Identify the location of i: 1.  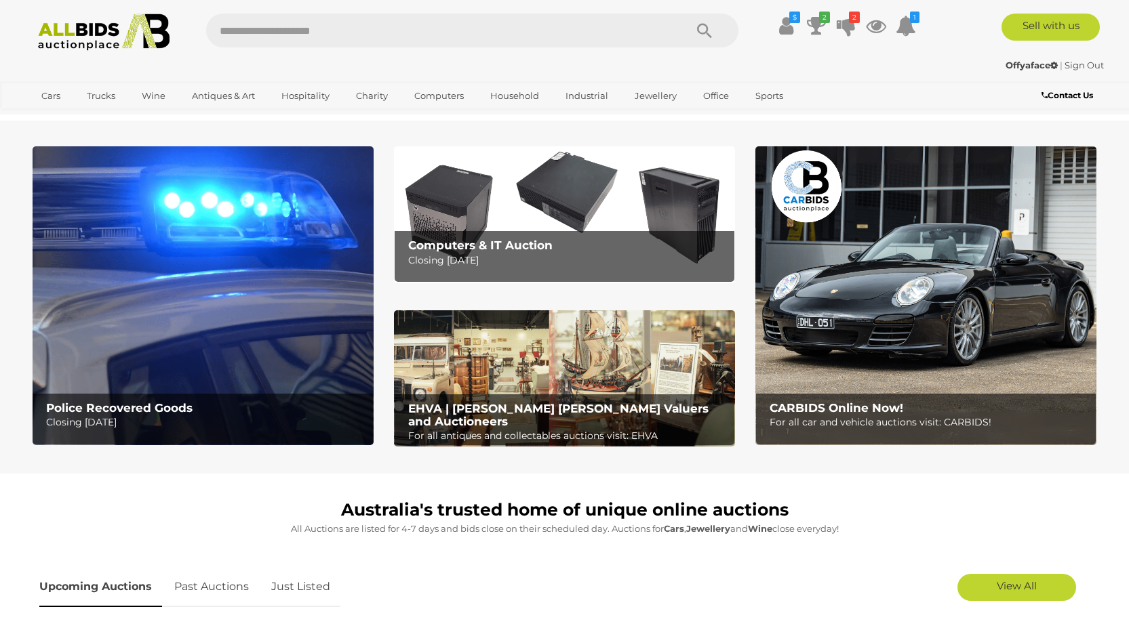
(914, 17).